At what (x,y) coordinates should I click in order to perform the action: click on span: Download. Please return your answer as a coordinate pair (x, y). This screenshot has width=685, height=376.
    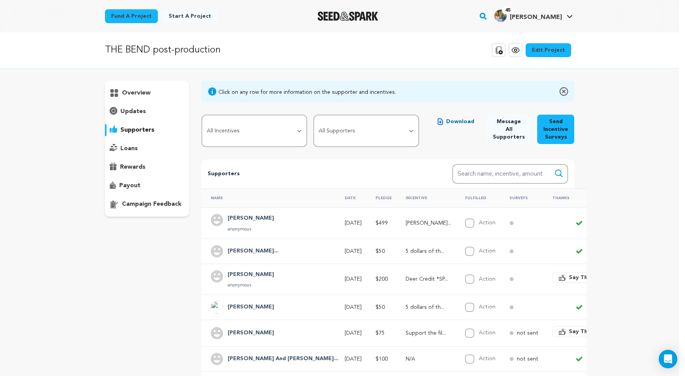
    Looking at the image, I should click on (460, 122).